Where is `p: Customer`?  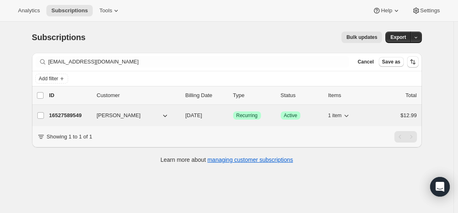 p: Customer is located at coordinates (138, 96).